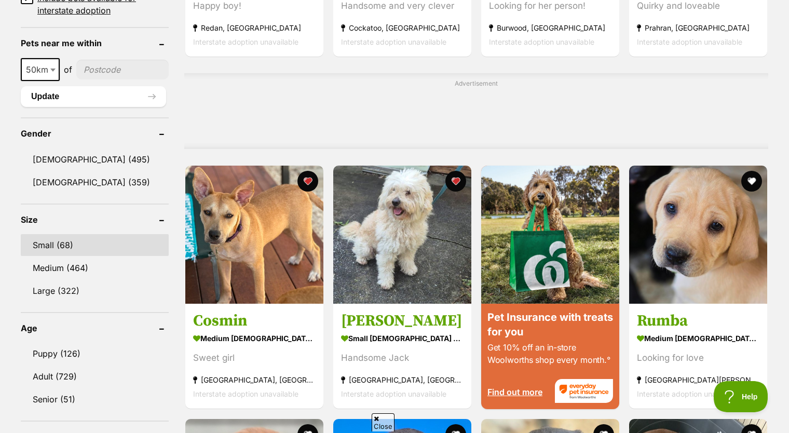  What do you see at coordinates (402, 358) in the screenshot?
I see `div: Handsome Jack` at bounding box center [402, 358].